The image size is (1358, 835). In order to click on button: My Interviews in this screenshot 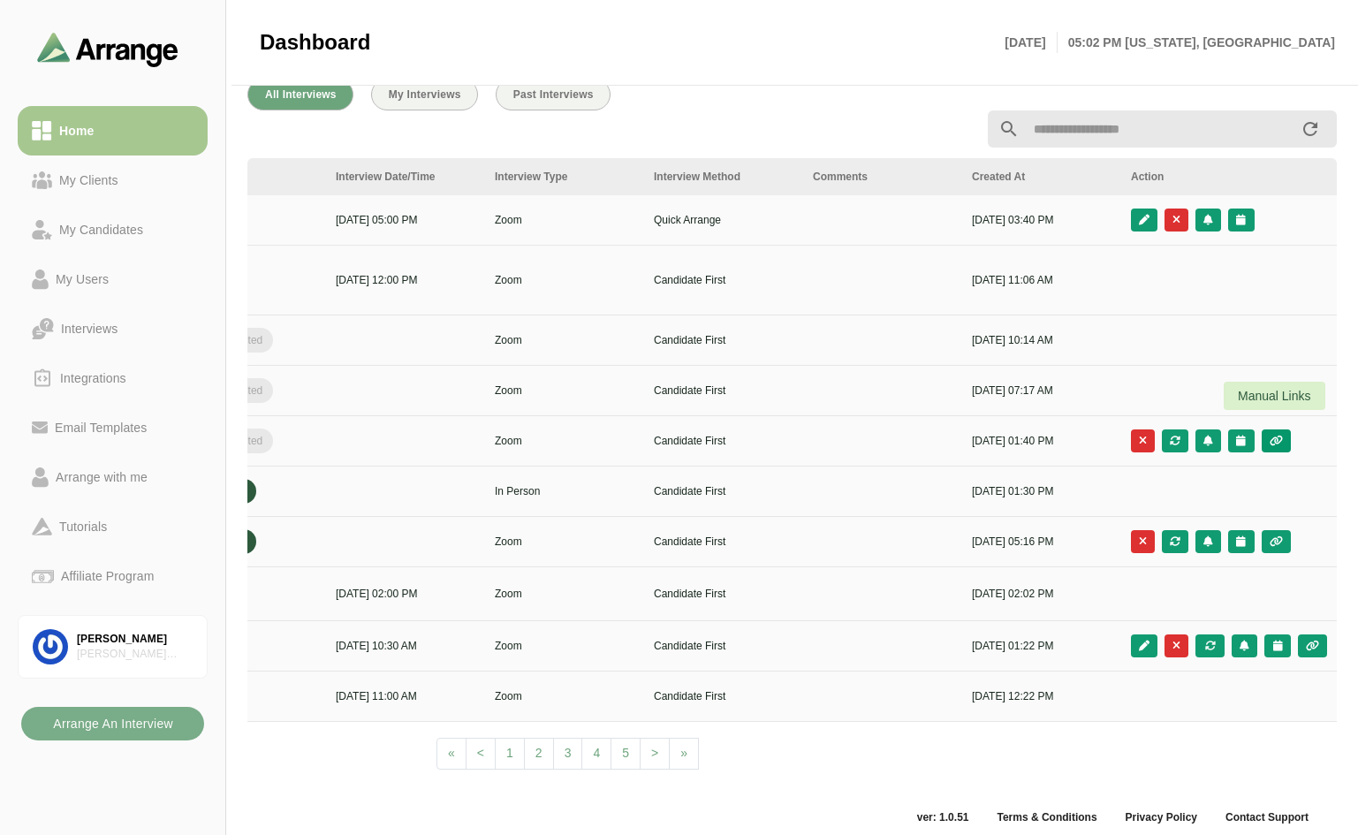, I will do `click(424, 95)`.